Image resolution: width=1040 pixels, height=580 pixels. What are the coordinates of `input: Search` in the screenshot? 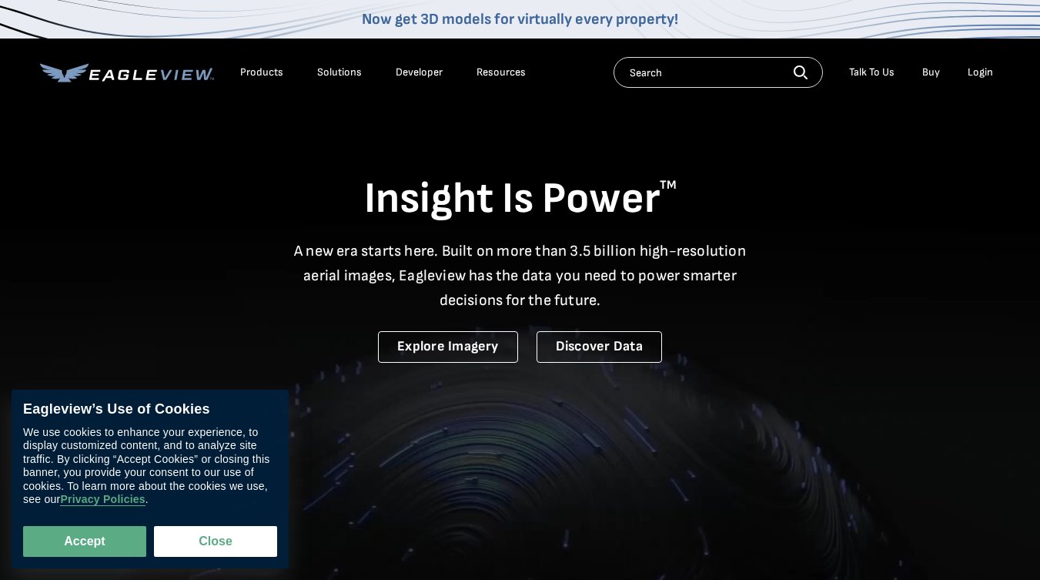 It's located at (718, 72).